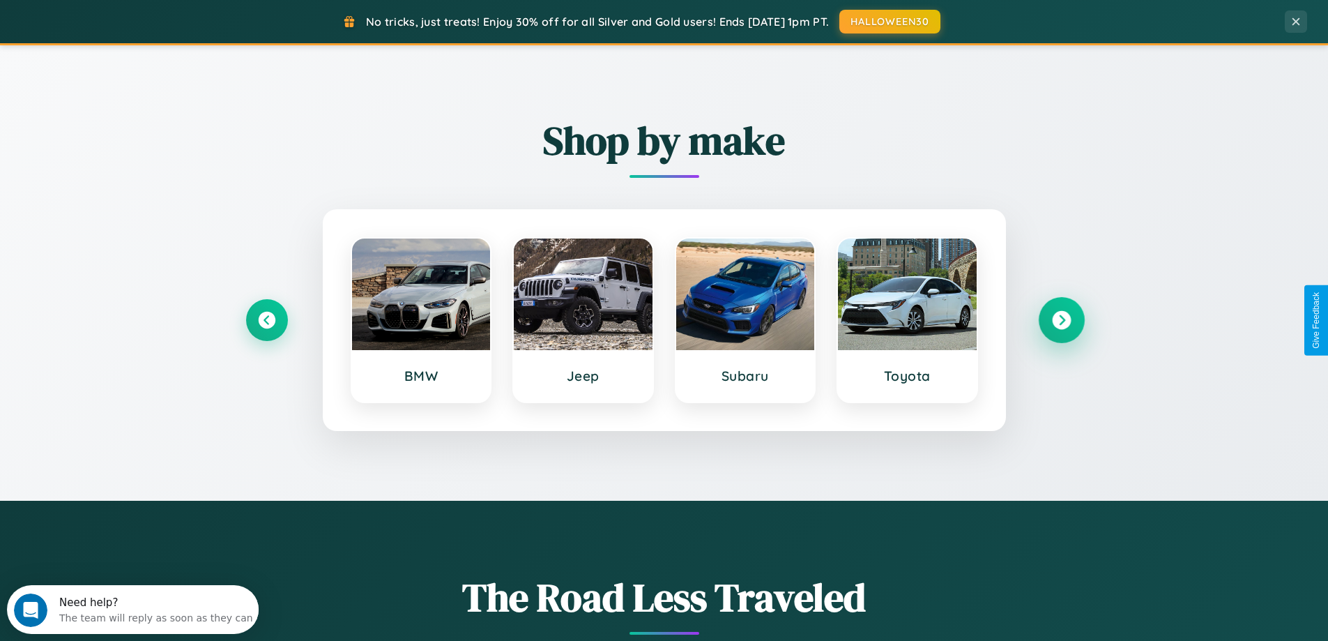 This screenshot has width=1328, height=641. Describe the element at coordinates (664, 597) in the screenshot. I see `h1: The Road Less Traveled` at that location.